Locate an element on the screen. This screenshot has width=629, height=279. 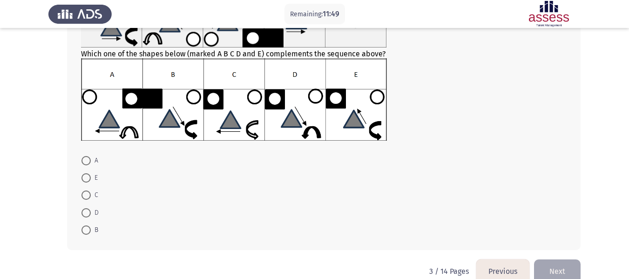
img: Assessment logo of ASSESS Focus 4 Module Assessment (EN/AR) (Advanced - IB) is located at coordinates (549, 14).